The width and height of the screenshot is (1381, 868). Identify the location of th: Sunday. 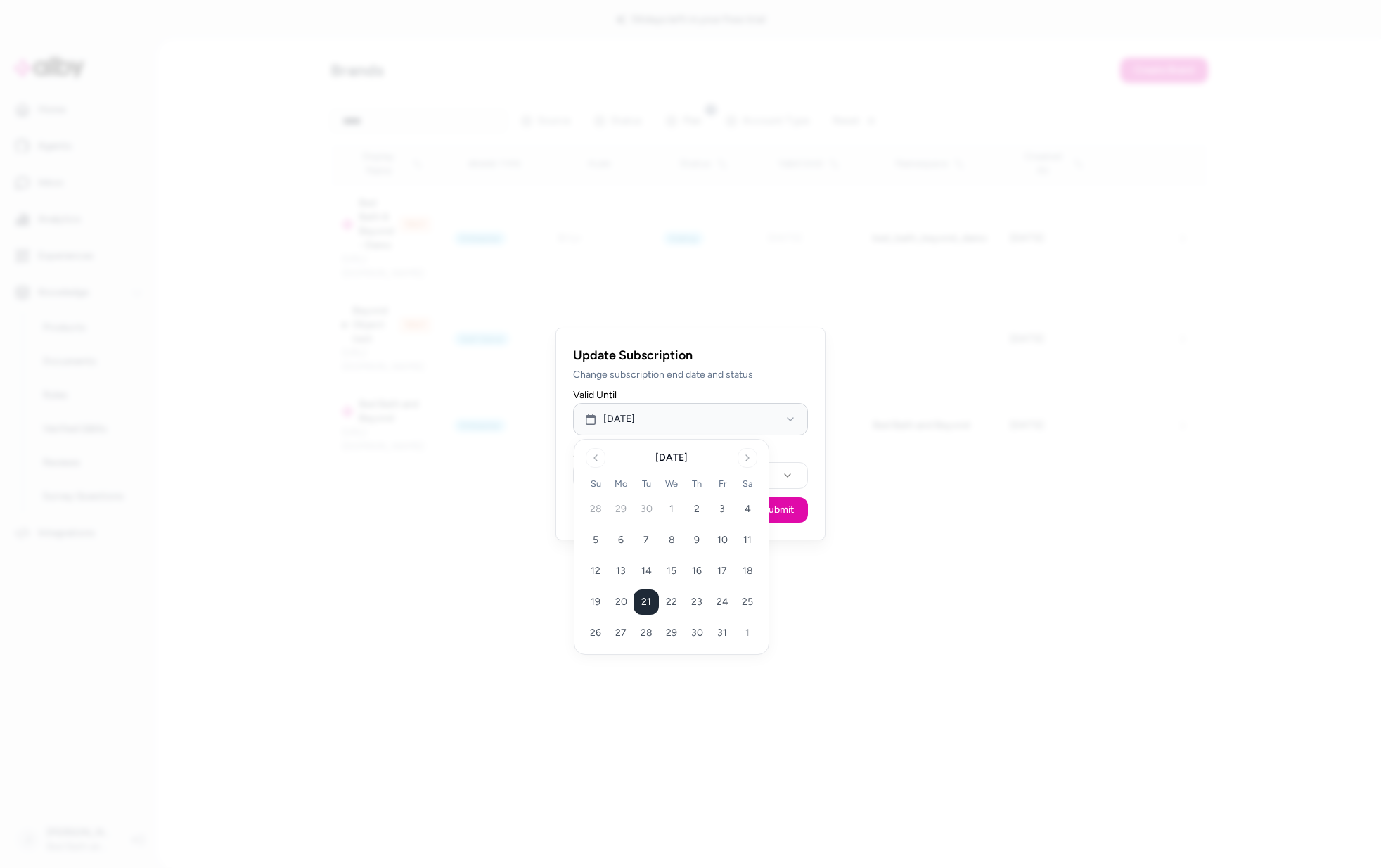
(596, 483).